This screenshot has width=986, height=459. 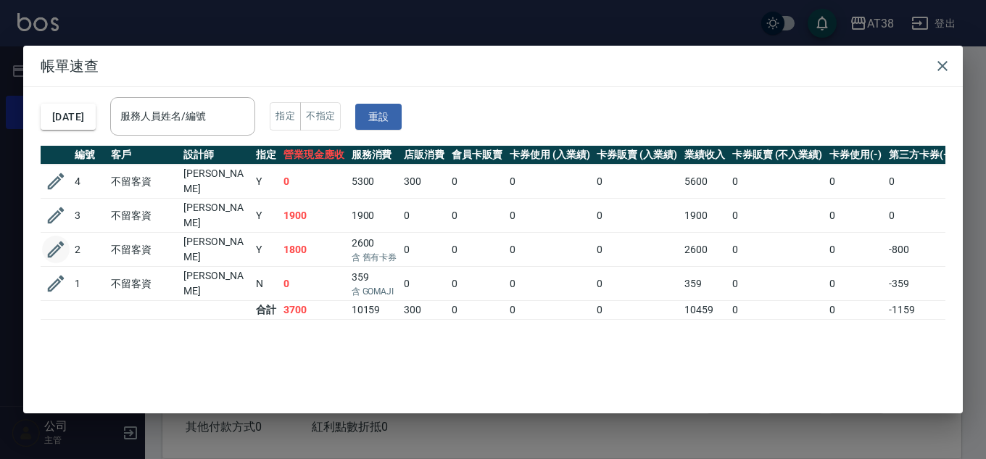 I want to click on th: 服務消費, so click(x=374, y=155).